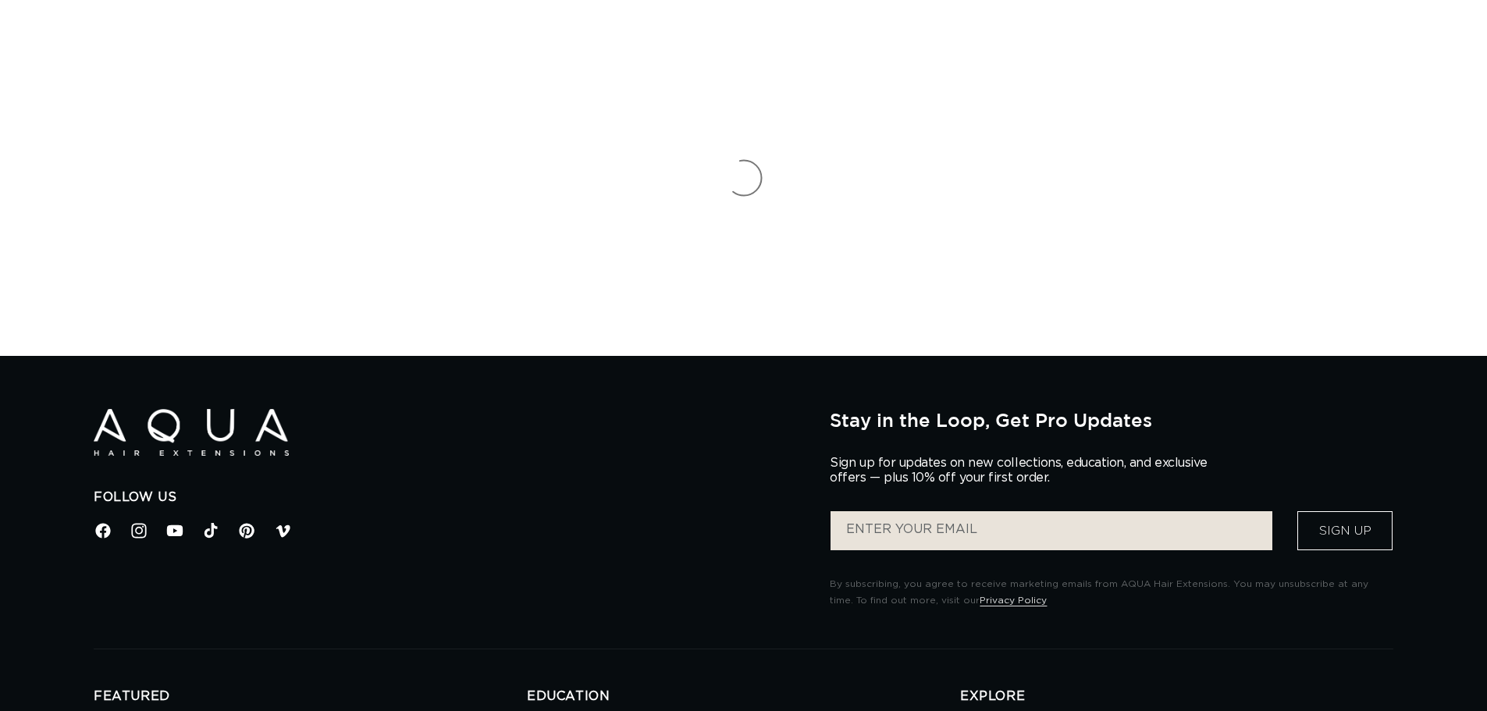 Image resolution: width=1487 pixels, height=711 pixels. What do you see at coordinates (449, 497) in the screenshot?
I see `h2: Follow Us` at bounding box center [449, 497].